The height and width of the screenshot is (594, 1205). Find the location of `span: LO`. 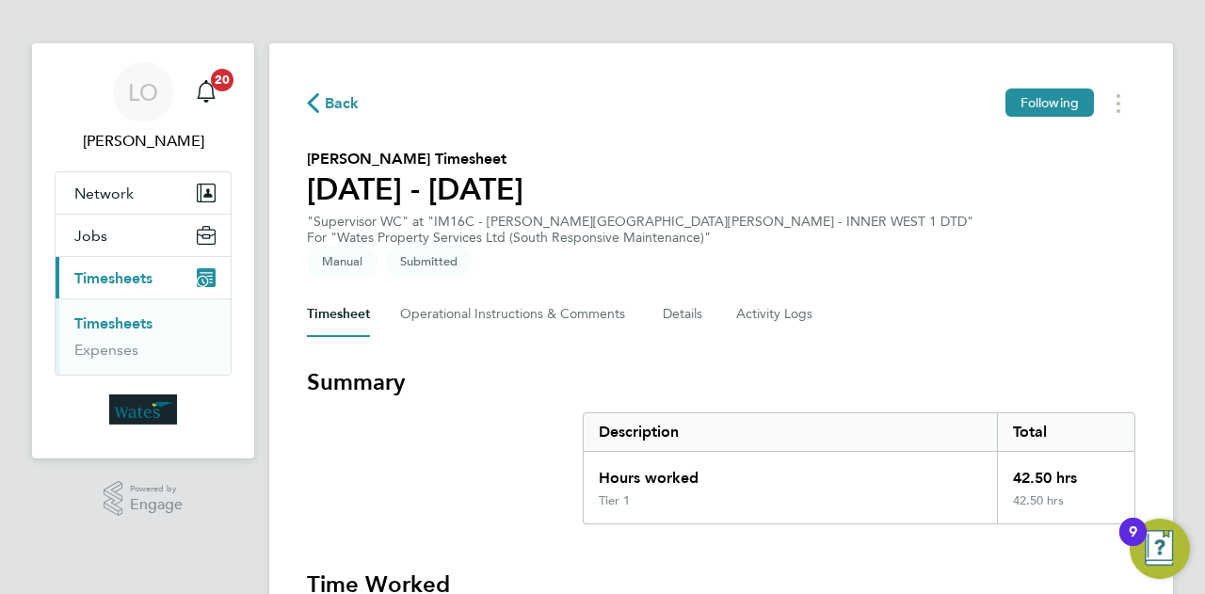

span: LO is located at coordinates (143, 92).